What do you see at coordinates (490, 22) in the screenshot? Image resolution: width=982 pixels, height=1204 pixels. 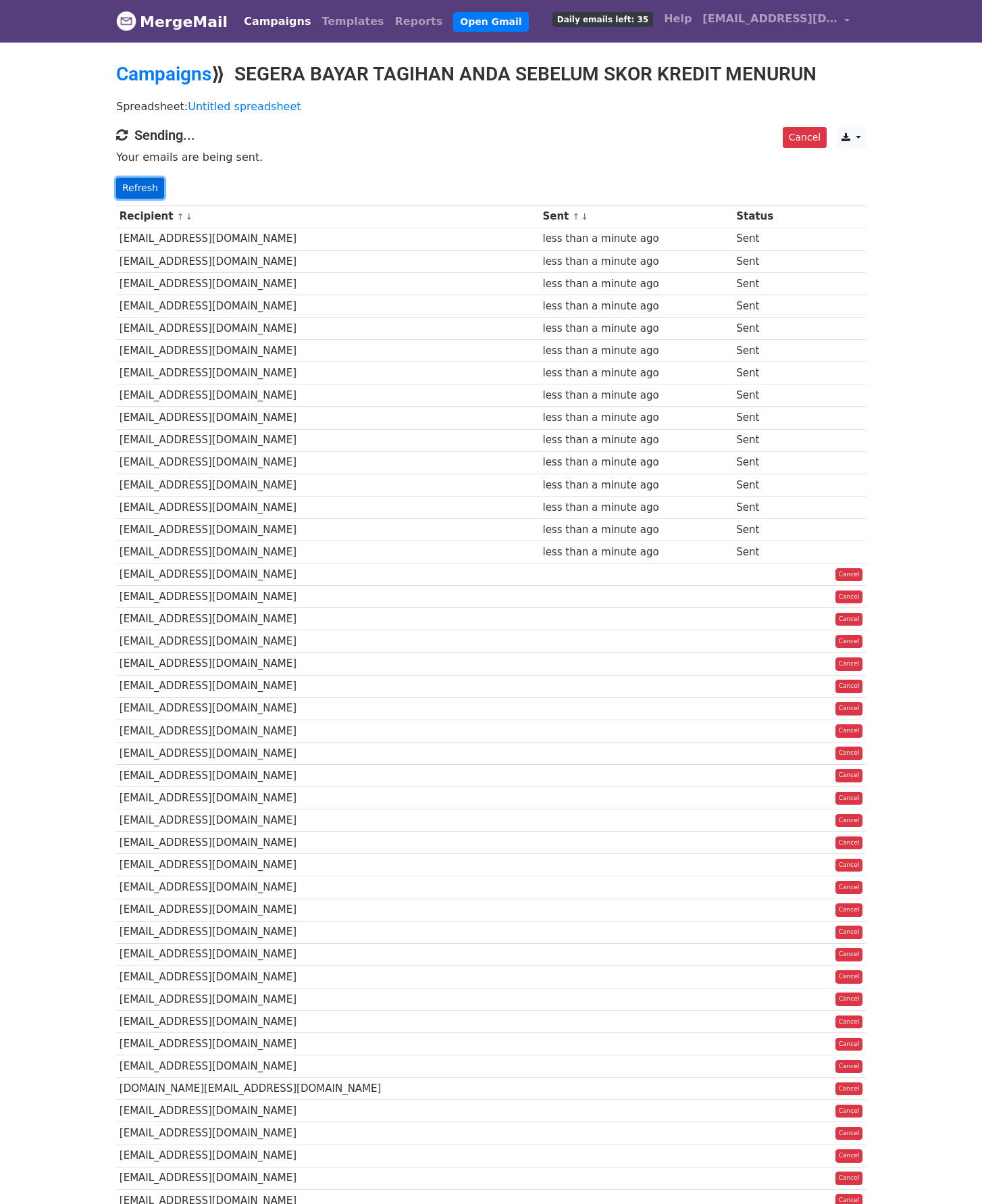 I see `a: Open Gmail` at bounding box center [490, 22].